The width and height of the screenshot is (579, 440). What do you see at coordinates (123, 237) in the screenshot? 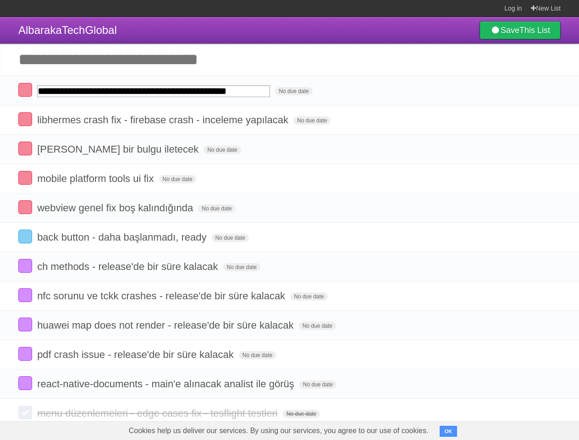
I see `span: back button - daha başlanmadı, ready` at bounding box center [123, 237].